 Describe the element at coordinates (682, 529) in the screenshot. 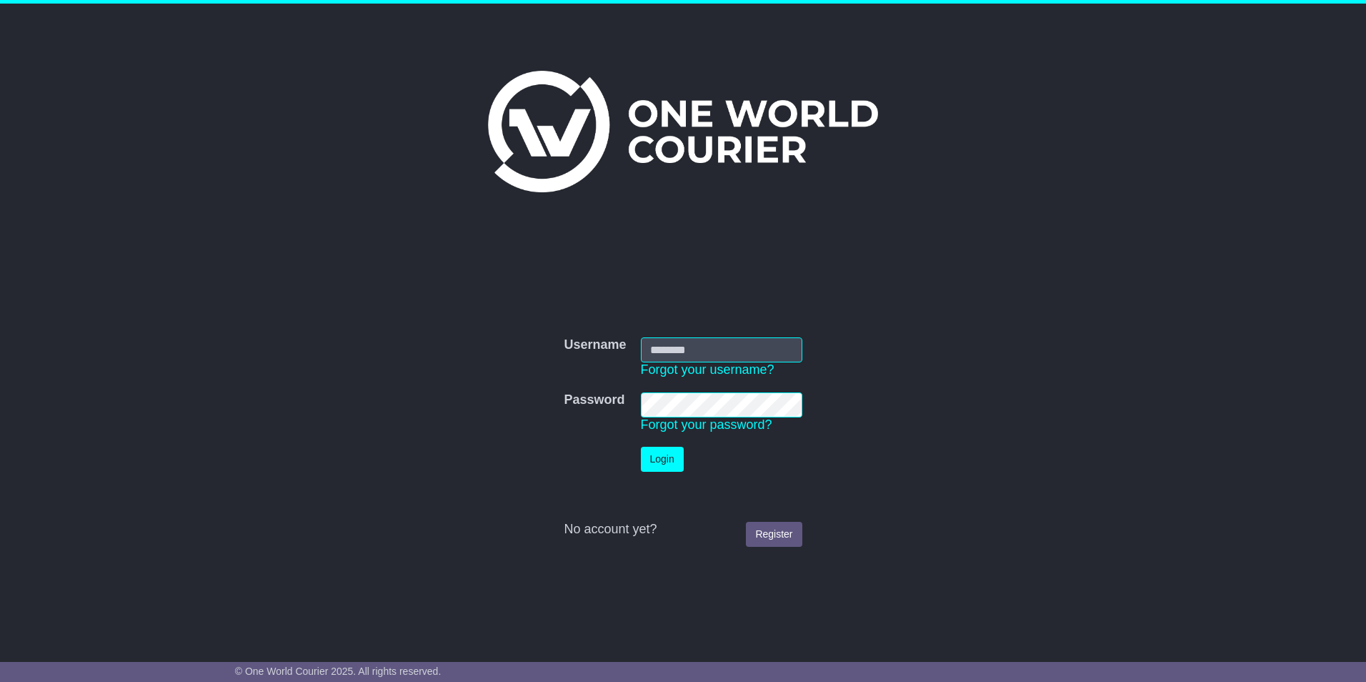

I see `div: No account yet?` at that location.